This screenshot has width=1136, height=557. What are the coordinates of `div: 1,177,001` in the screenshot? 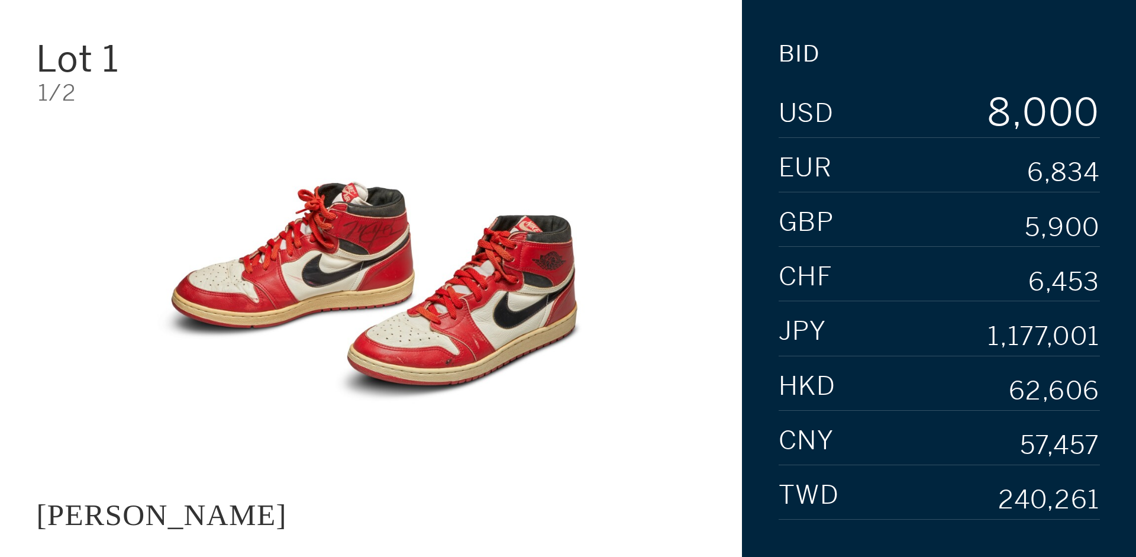 It's located at (1043, 337).